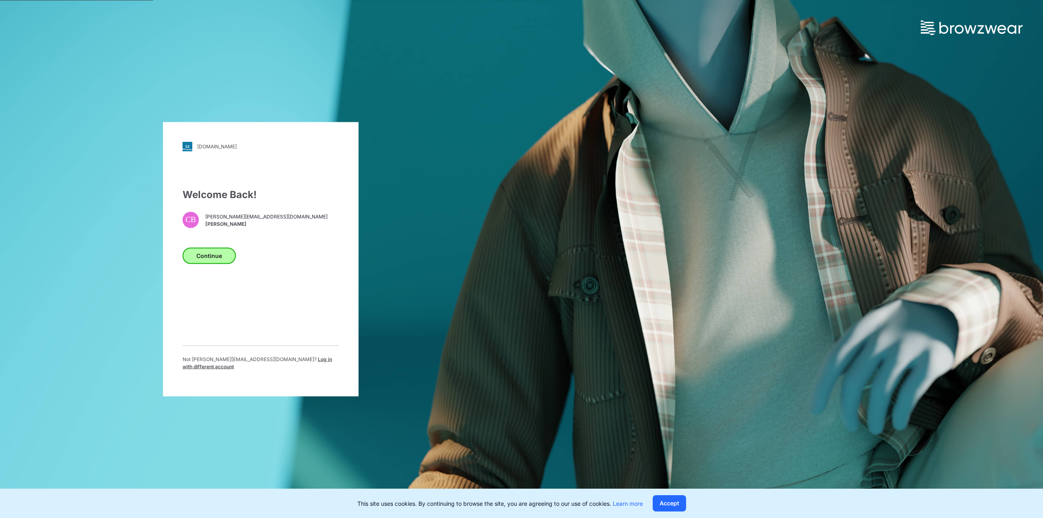  Describe the element at coordinates (187, 146) in the screenshot. I see `img: svg+xml;base64,PHN2ZyB3aWR0aD0iMjgiIGhlaWdodD0iMjgiIHZpZXdCb3g9IjAgMCAyOCAyOCIgZmlsbD0ibm9uZSIgeG...` at that location.